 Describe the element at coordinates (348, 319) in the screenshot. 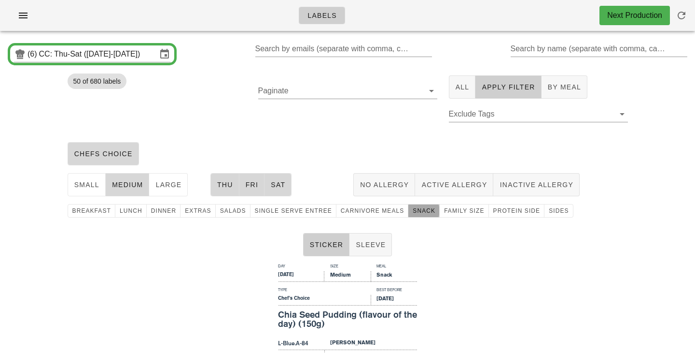

I see `div: Chia Seed Pudding (flavour of the day) (150g)` at that location.